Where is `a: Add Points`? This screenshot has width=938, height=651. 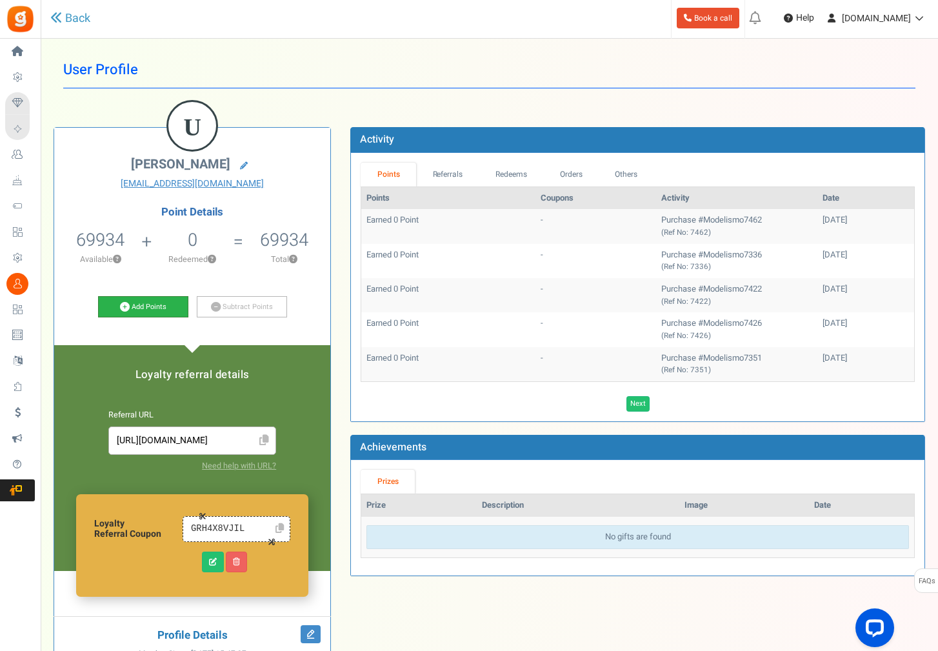
a: Add Points is located at coordinates (143, 307).